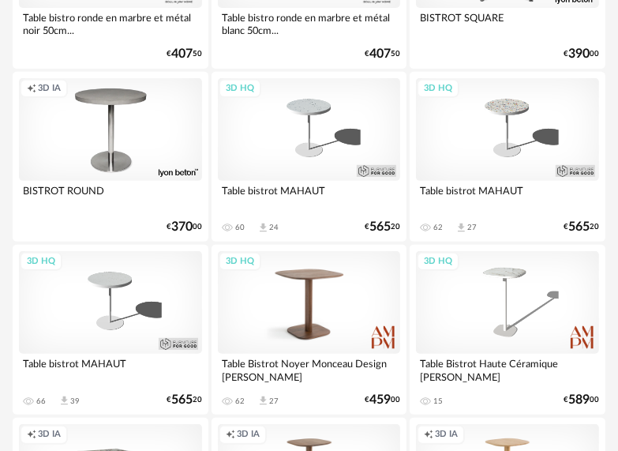  Describe the element at coordinates (508, 156) in the screenshot. I see `a: 3D HQ Table bistrot MAHAUT 62 Download icon 27 €56520` at that location.